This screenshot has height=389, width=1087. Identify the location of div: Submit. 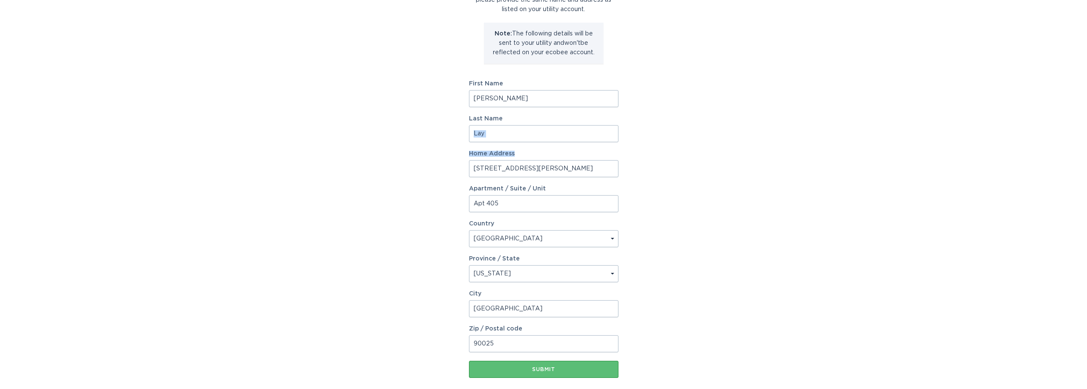
(544, 370).